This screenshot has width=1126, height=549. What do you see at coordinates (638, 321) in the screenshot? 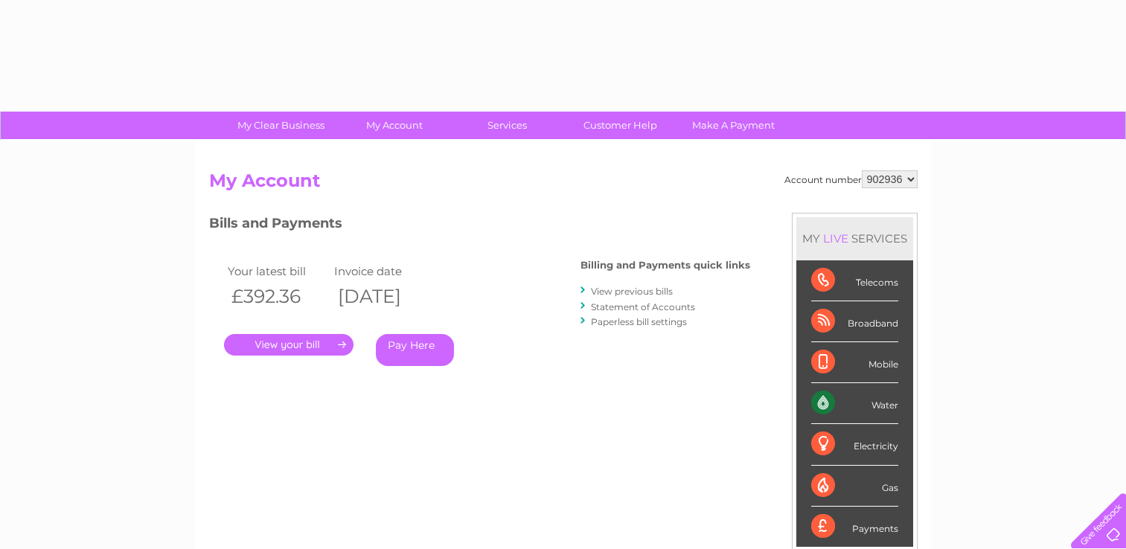
I see `a: Paperless bill settings` at bounding box center [638, 321].